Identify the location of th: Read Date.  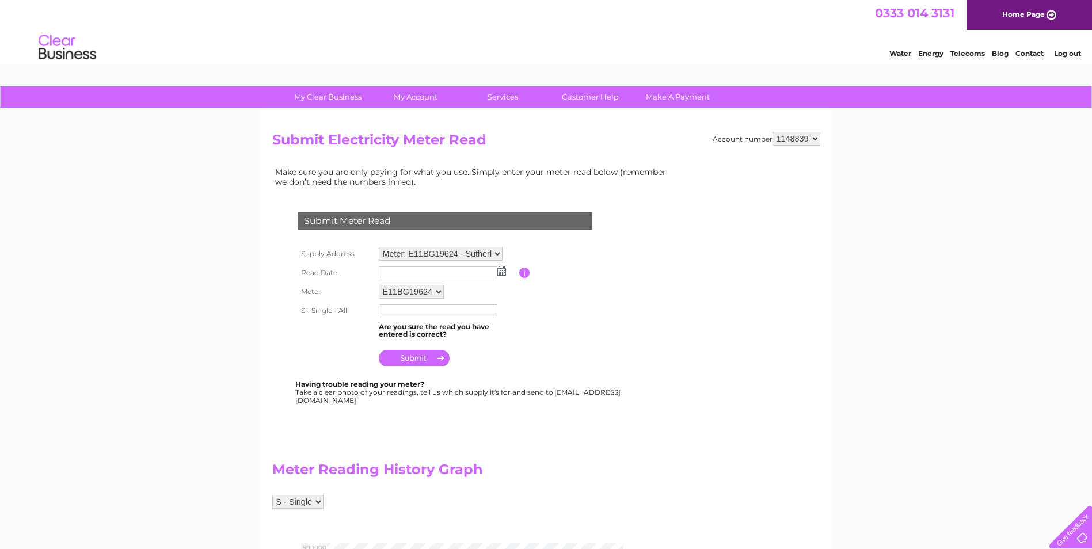
(336, 273).